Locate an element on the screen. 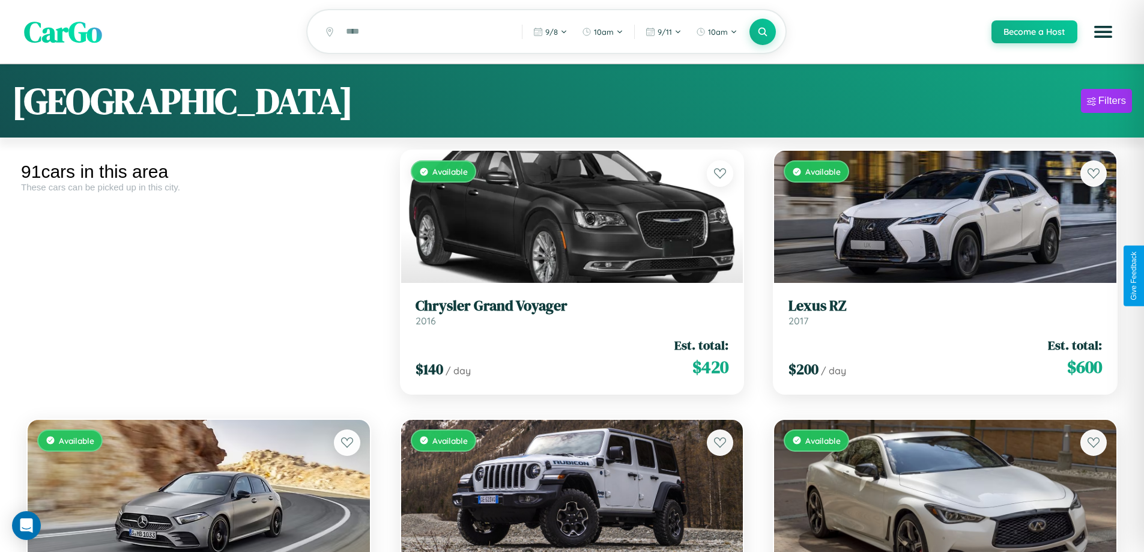  button: Open menu is located at coordinates (1103, 32).